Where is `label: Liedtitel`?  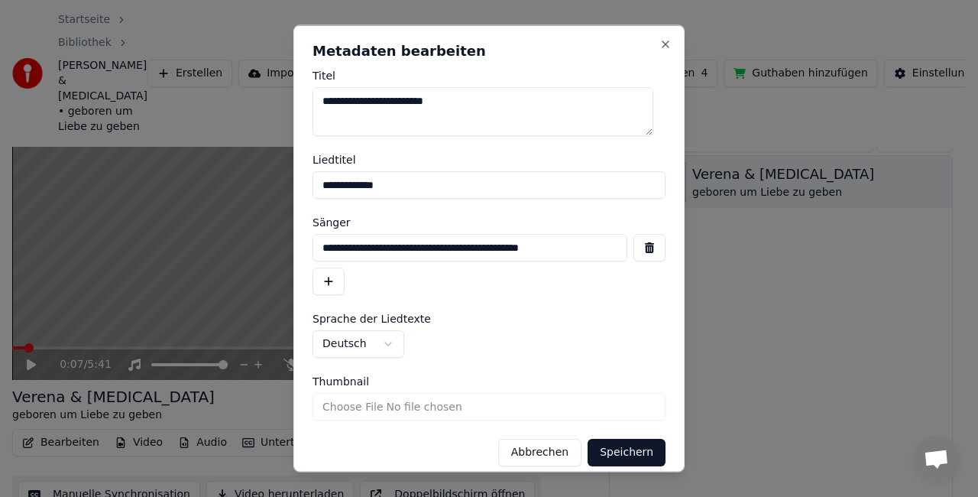 label: Liedtitel is located at coordinates (489, 160).